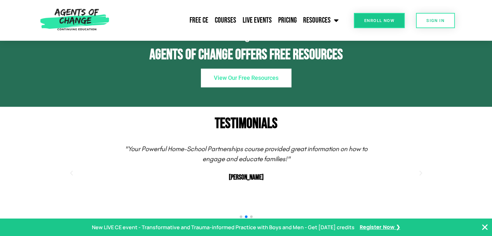 The width and height of the screenshot is (492, 236). What do you see at coordinates (380, 227) in the screenshot?
I see `span: Register Now ❯` at bounding box center [380, 227].